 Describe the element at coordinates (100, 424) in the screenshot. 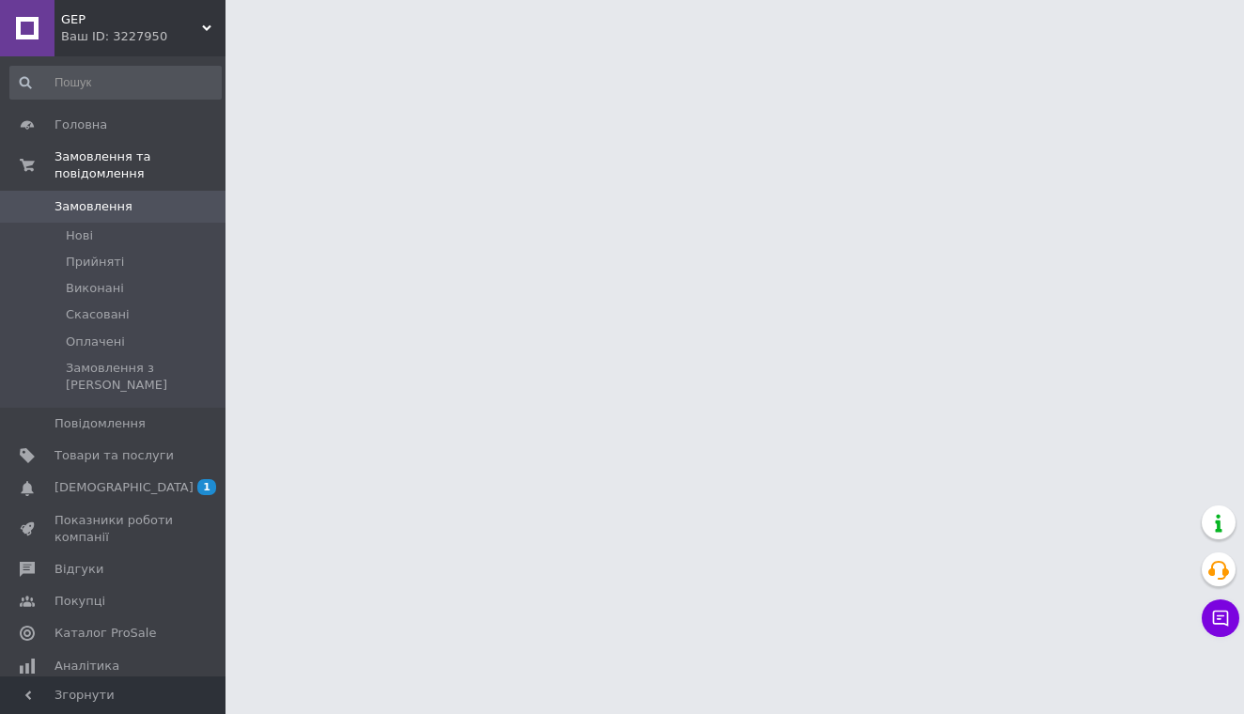

I see `span: Повідомлення` at that location.